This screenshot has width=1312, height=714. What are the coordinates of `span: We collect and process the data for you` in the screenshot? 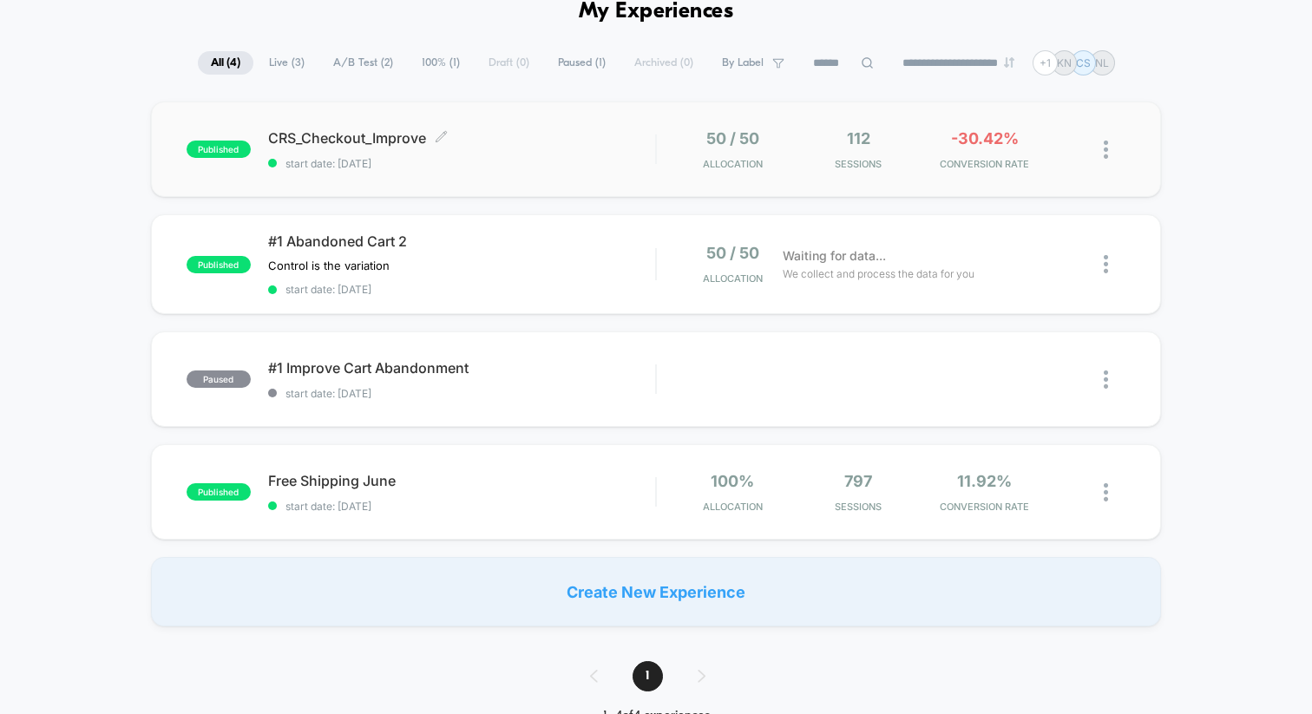 It's located at (878, 273).